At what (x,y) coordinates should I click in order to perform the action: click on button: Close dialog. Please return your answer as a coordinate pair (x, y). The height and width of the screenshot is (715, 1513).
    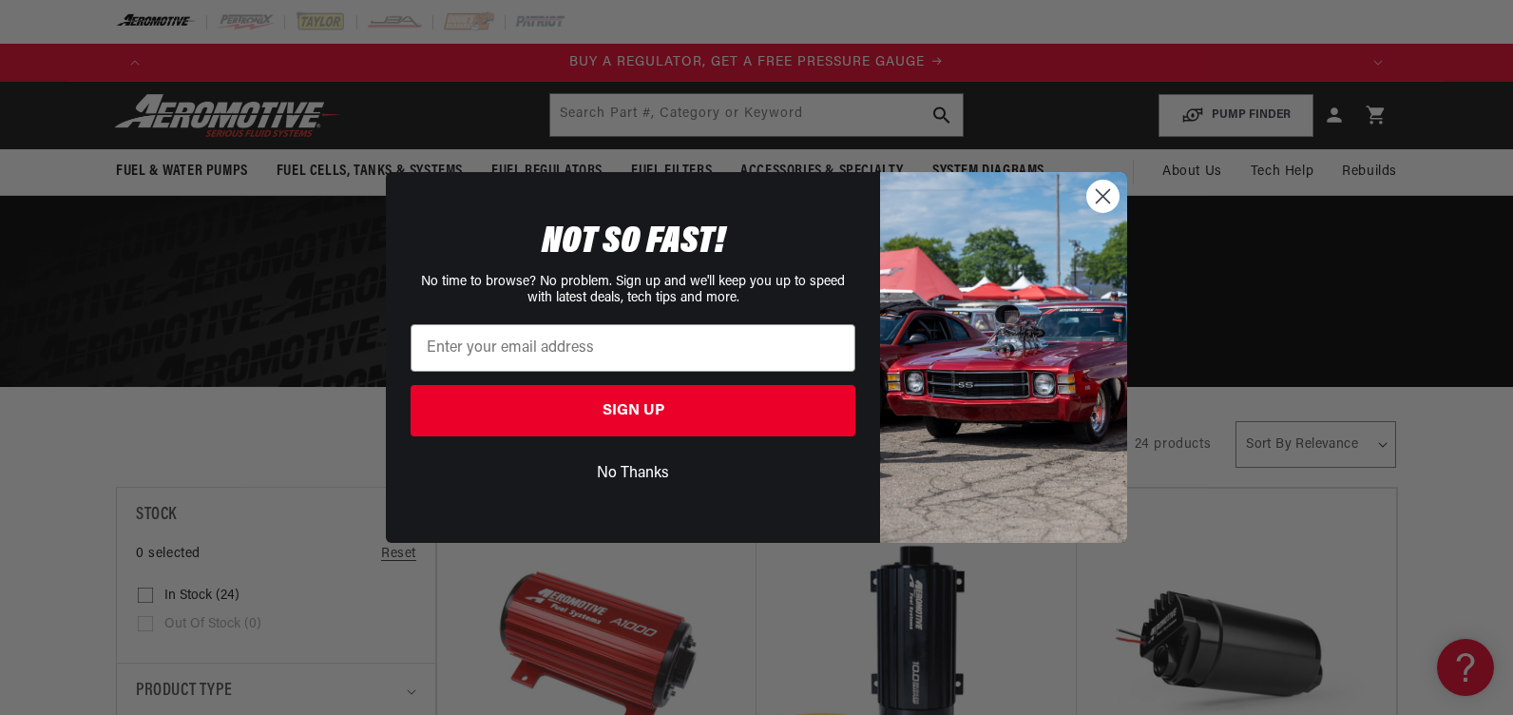
    Looking at the image, I should click on (1102, 196).